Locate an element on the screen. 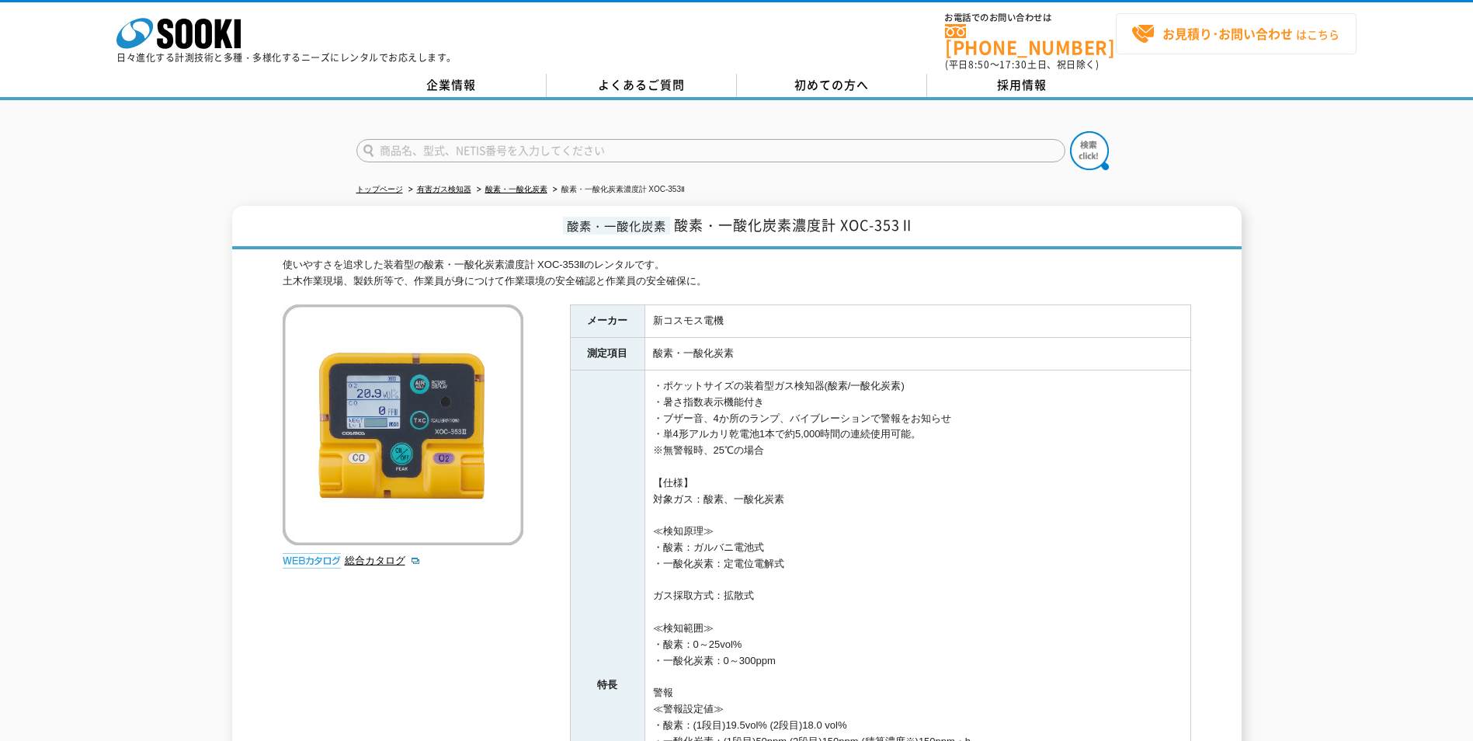  a: よくあるご質問 is located at coordinates (642, 85).